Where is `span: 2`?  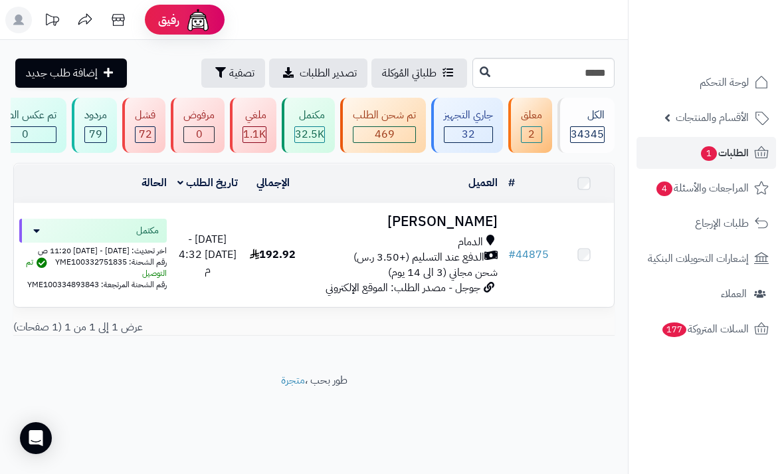 span: 2 is located at coordinates (532, 134).